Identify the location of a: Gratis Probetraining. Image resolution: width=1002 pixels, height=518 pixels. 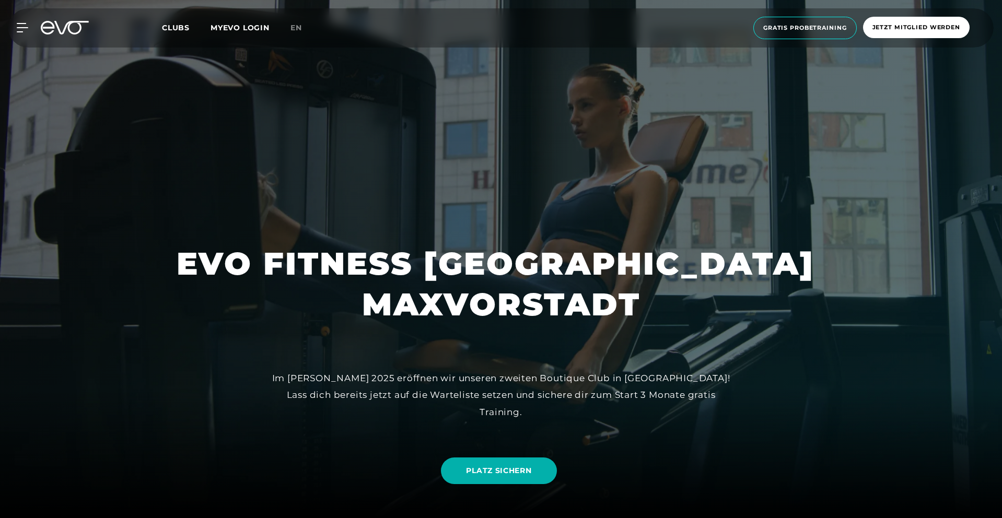
(805, 28).